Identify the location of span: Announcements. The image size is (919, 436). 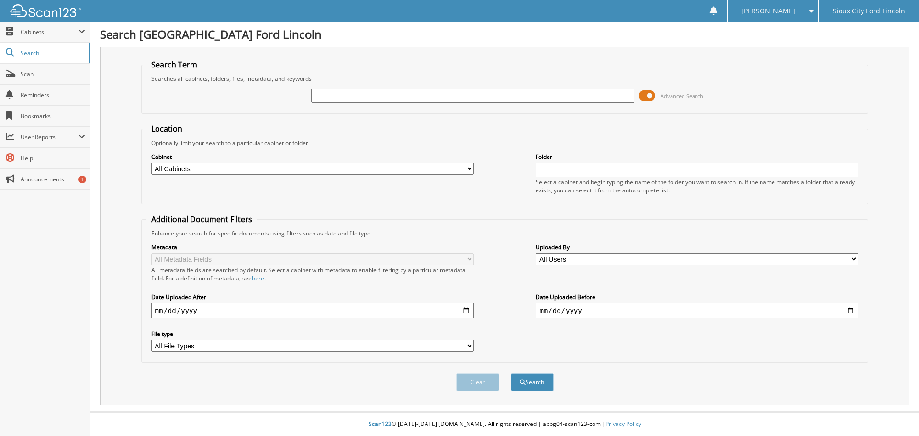
(53, 179).